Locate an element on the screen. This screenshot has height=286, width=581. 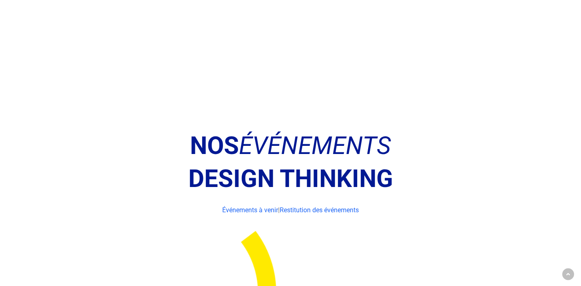
a: Événements à venir is located at coordinates (250, 210).